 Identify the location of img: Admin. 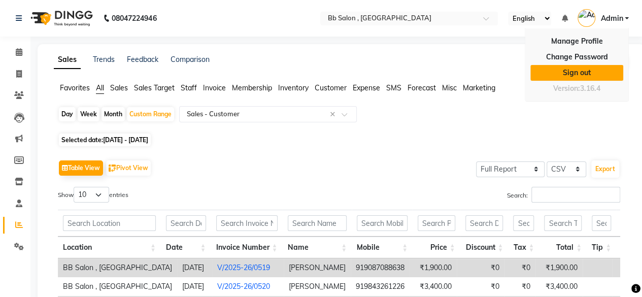
(586, 18).